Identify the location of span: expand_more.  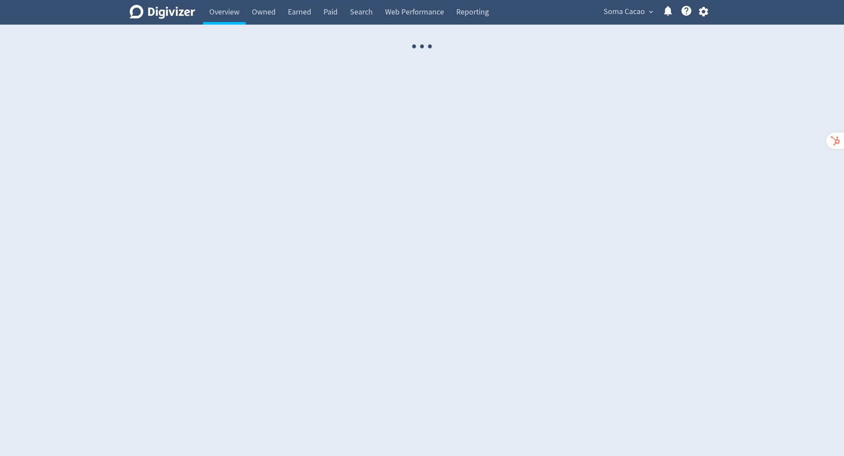
(651, 12).